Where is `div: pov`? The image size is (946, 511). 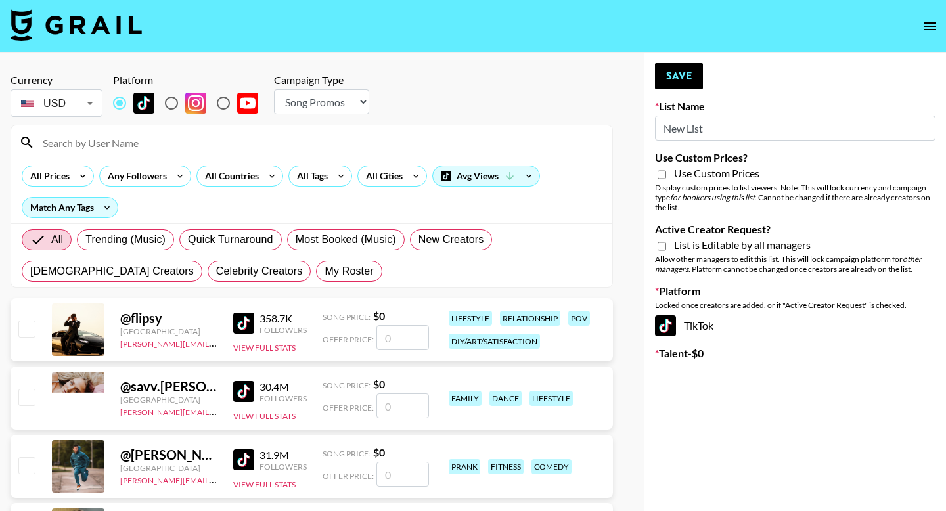 div: pov is located at coordinates (579, 318).